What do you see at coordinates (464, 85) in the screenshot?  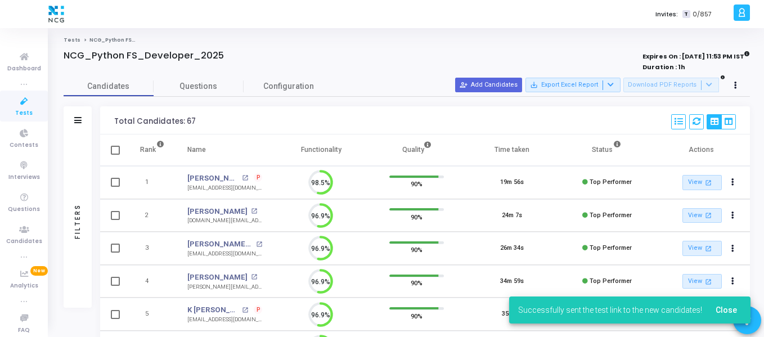 I see `mat-icon: person_add_alt` at bounding box center [464, 85].